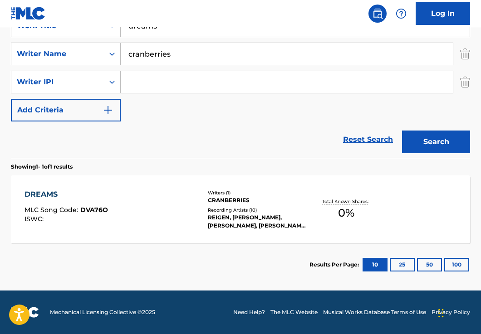 The image size is (481, 334). What do you see at coordinates (58, 82) in the screenshot?
I see `div: Writer IPI` at bounding box center [58, 82].